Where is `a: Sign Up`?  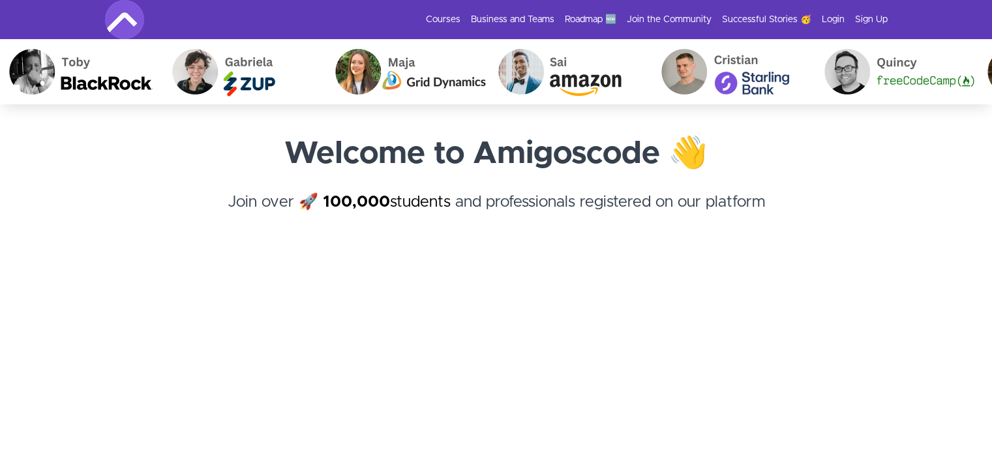 a: Sign Up is located at coordinates (872, 20).